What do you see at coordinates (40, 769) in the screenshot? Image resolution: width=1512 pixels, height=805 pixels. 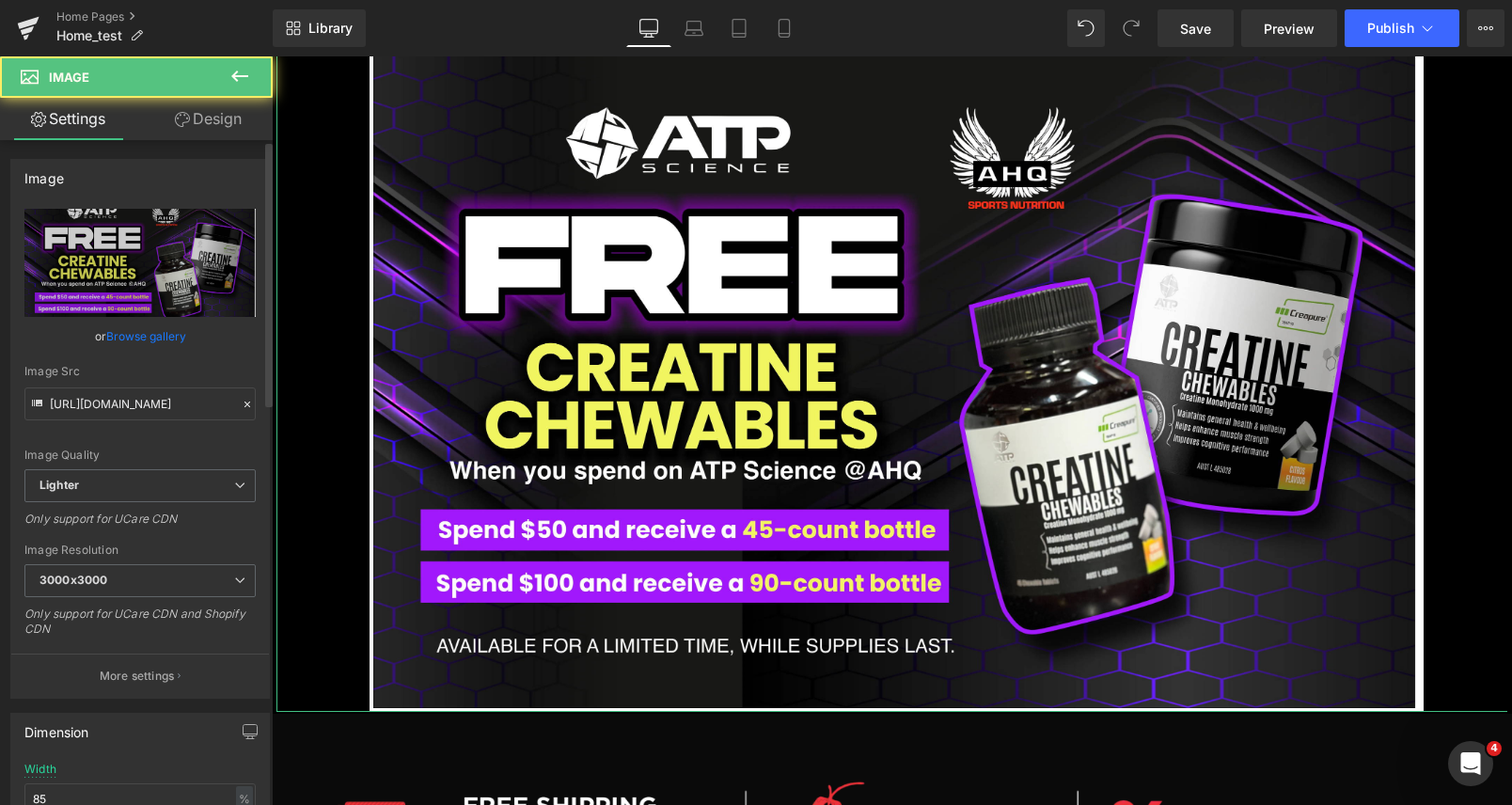 I see `div: Width` at bounding box center [40, 769].